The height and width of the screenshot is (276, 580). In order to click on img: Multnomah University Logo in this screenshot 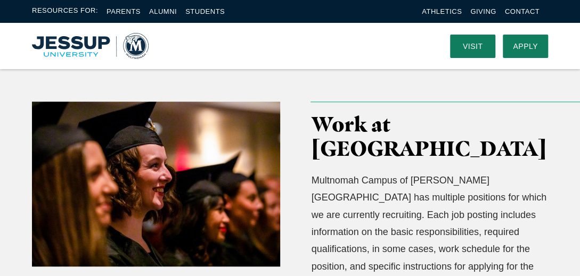, I will do `click(90, 46)`.